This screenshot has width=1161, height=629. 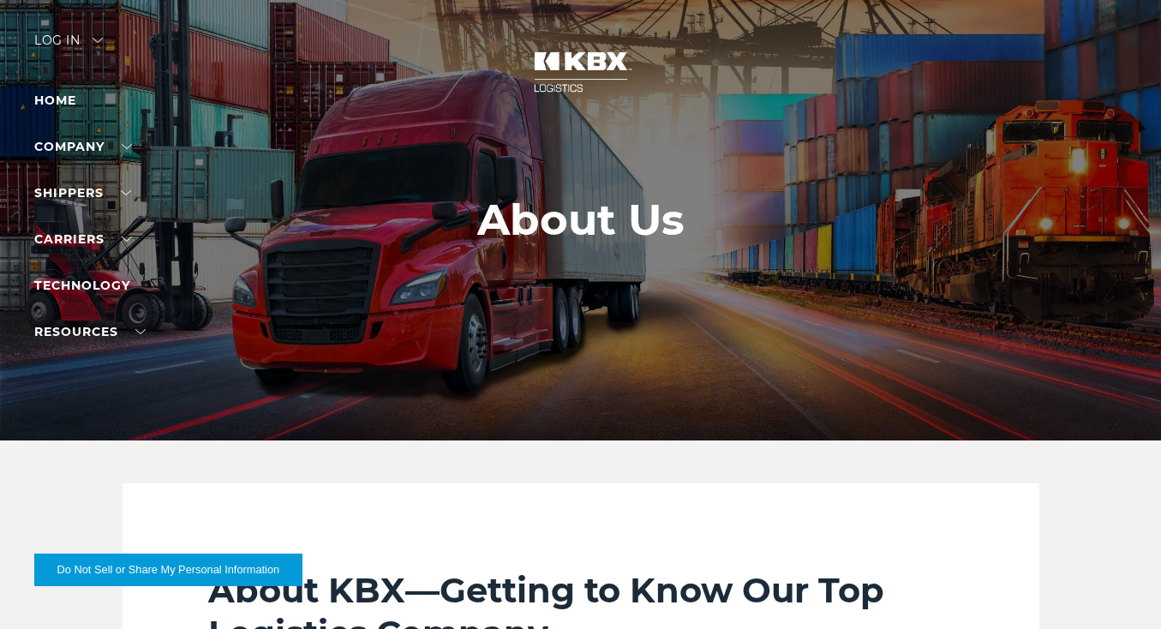 I want to click on div: Log in, so click(x=69, y=46).